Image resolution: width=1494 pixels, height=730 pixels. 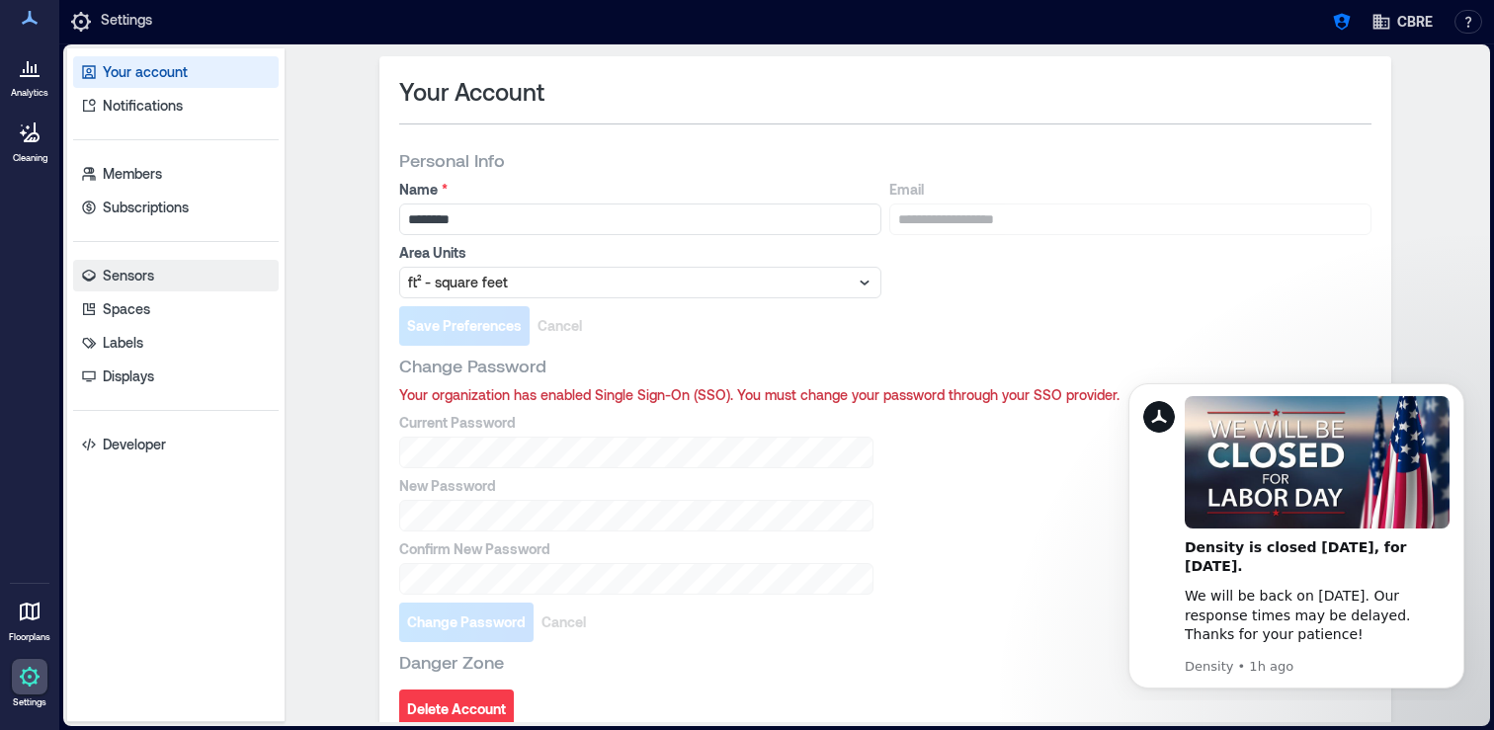 I want to click on a: Members, so click(x=176, y=174).